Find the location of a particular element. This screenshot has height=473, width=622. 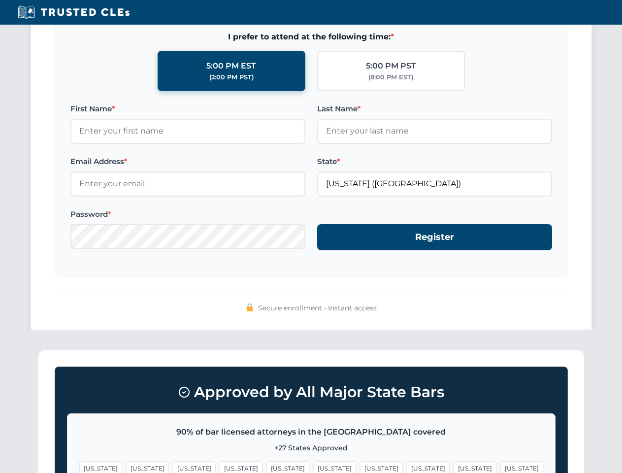

label: First Name is located at coordinates (188, 109).